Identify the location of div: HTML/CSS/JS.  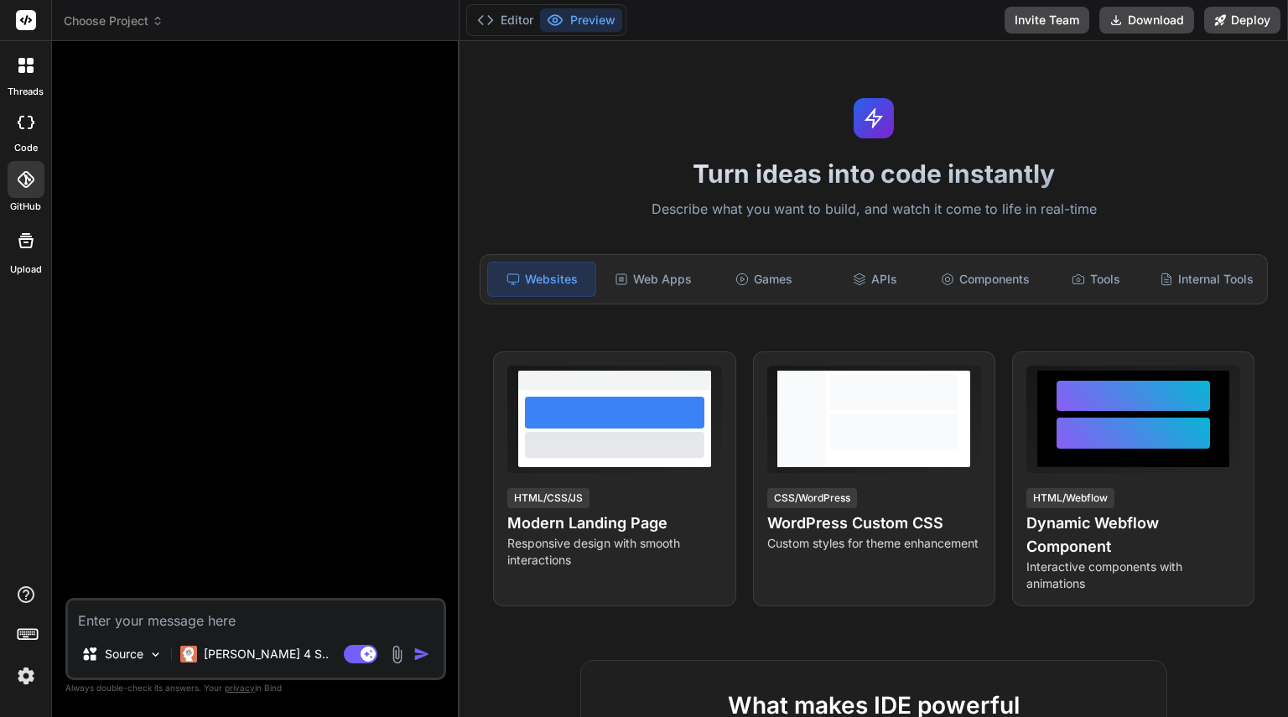
(548, 498).